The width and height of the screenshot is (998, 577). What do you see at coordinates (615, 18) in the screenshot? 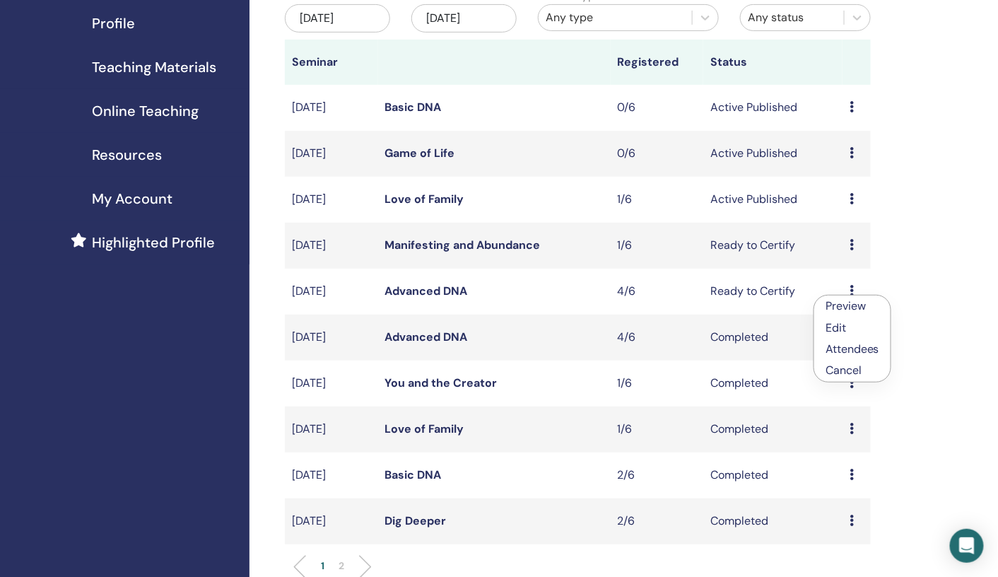
I see `div: Any type` at bounding box center [615, 18].